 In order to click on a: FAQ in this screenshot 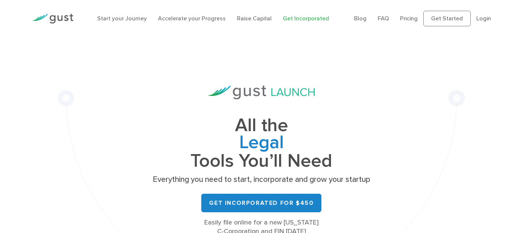, I will do `click(383, 18)`.